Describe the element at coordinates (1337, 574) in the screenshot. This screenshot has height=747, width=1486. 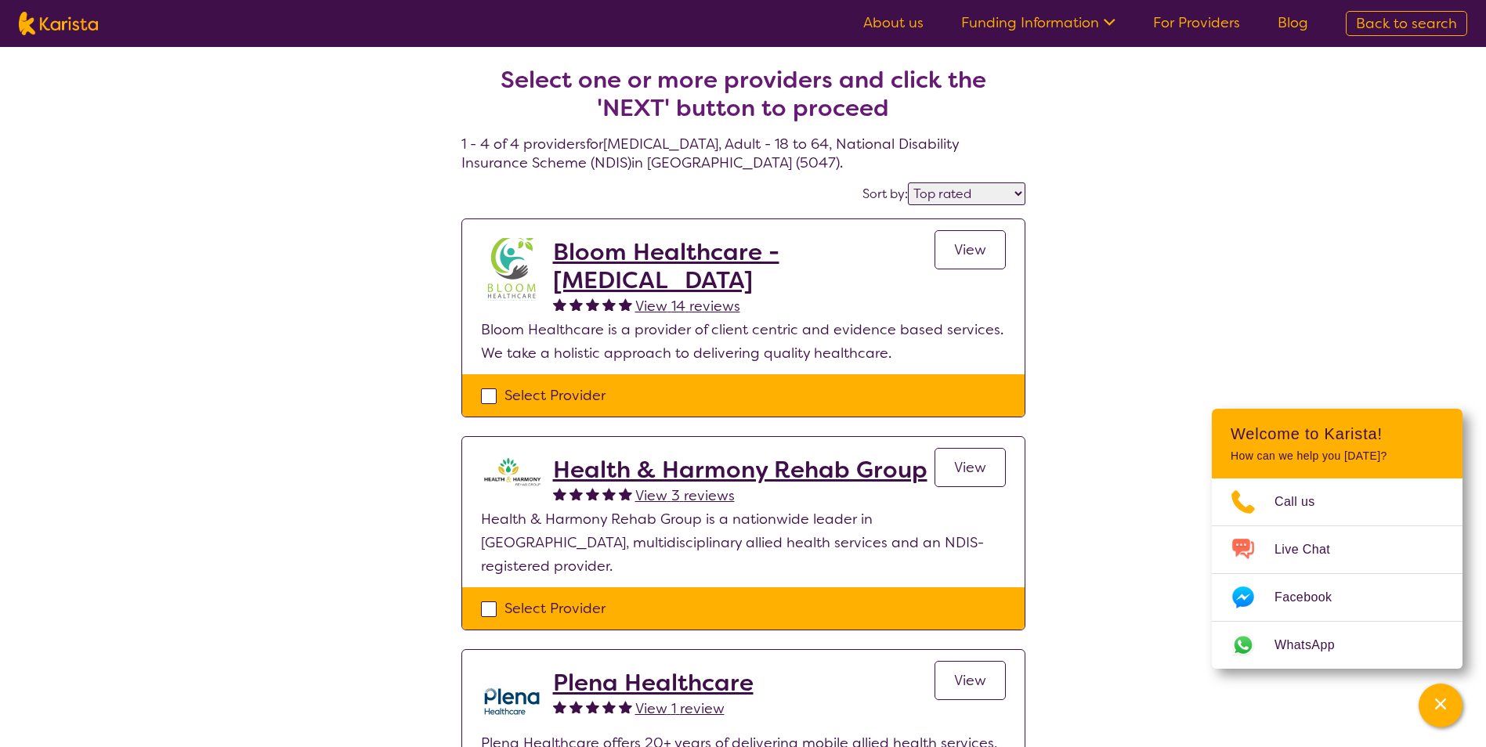
I see `ul: Choose channel` at that location.